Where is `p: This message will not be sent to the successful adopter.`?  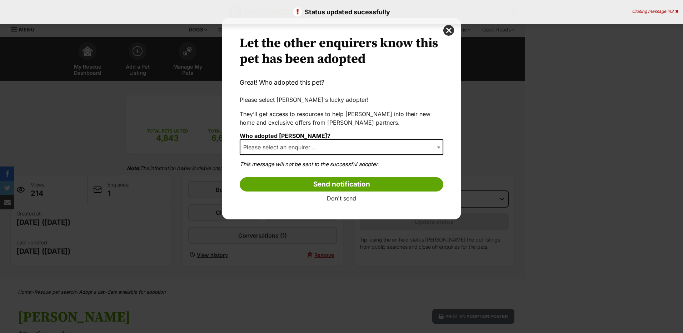 p: This message will not be sent to the successful adopter. is located at coordinates (342, 164).